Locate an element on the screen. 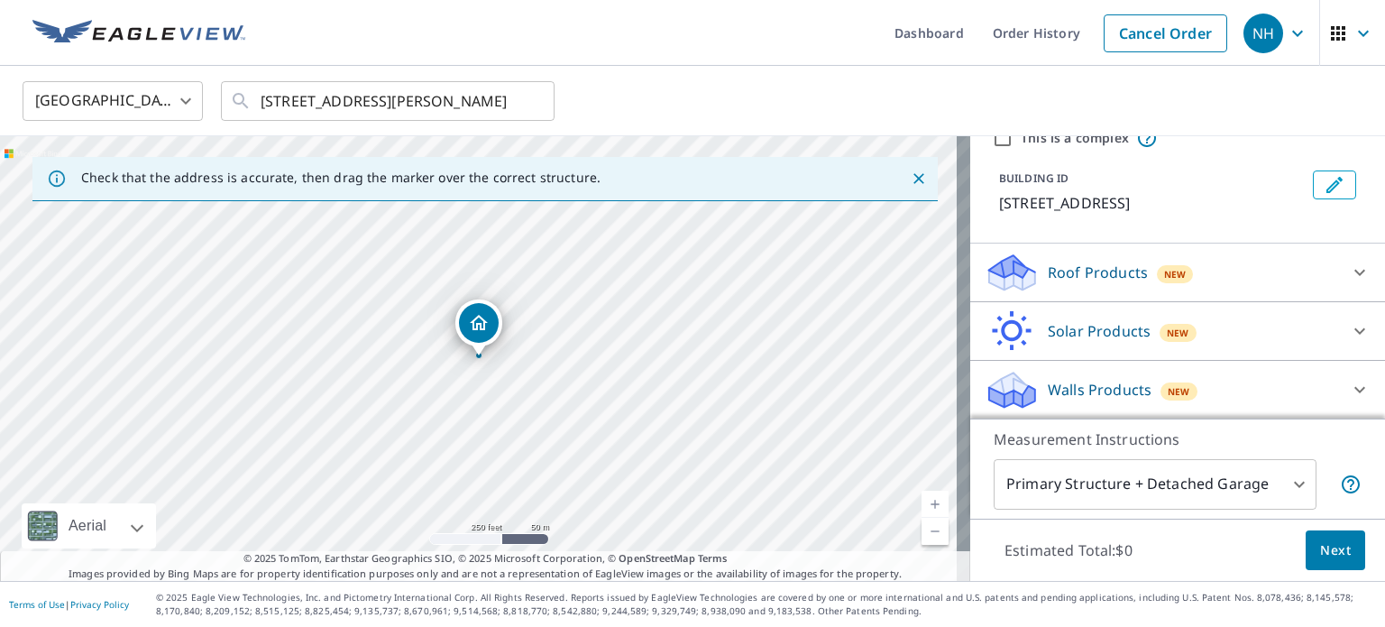  p: Solar Products is located at coordinates (1099, 331).